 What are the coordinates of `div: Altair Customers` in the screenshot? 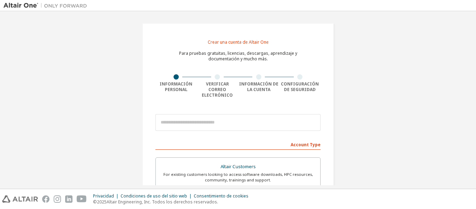 It's located at (238, 167).